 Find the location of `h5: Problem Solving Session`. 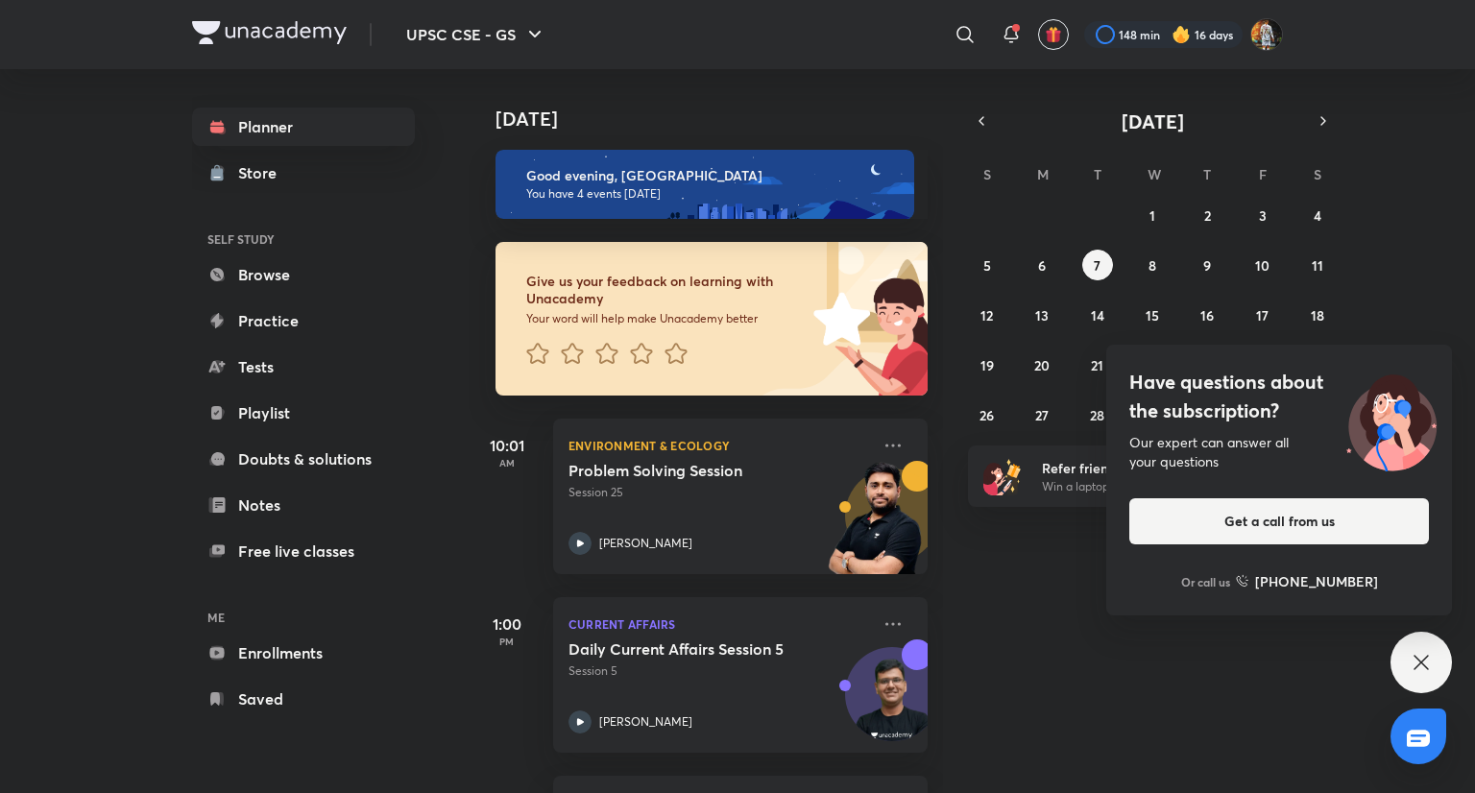

h5: Problem Solving Session is located at coordinates (687, 470).